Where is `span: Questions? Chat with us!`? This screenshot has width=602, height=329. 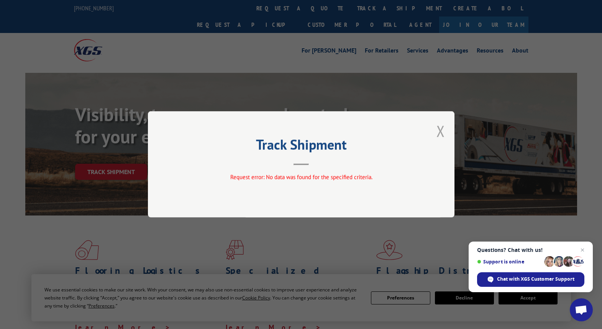
span: Questions? Chat with us! is located at coordinates (530, 250).